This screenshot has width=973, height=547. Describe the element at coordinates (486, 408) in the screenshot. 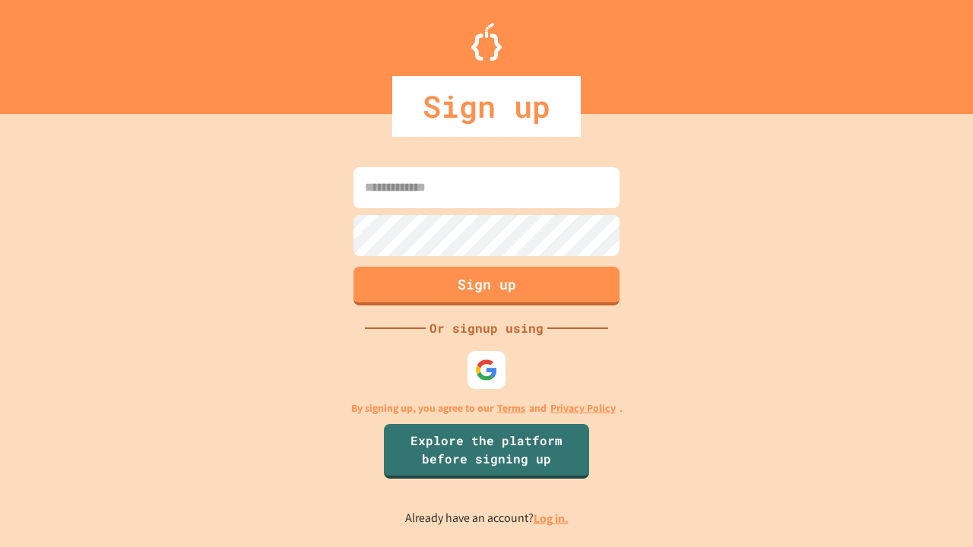

I see `p: By signing up, you agree to our and .` at that location.